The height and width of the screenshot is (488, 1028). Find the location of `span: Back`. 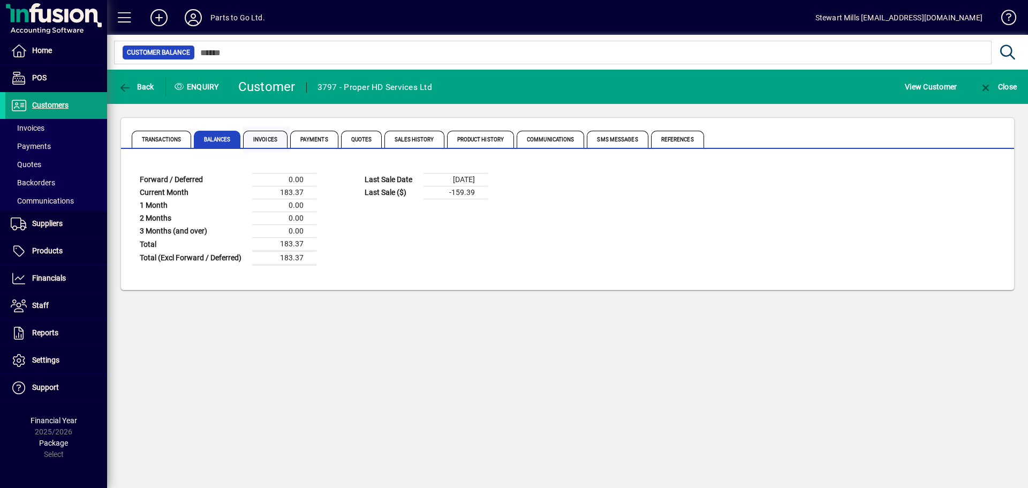

span: Back is located at coordinates (136, 87).